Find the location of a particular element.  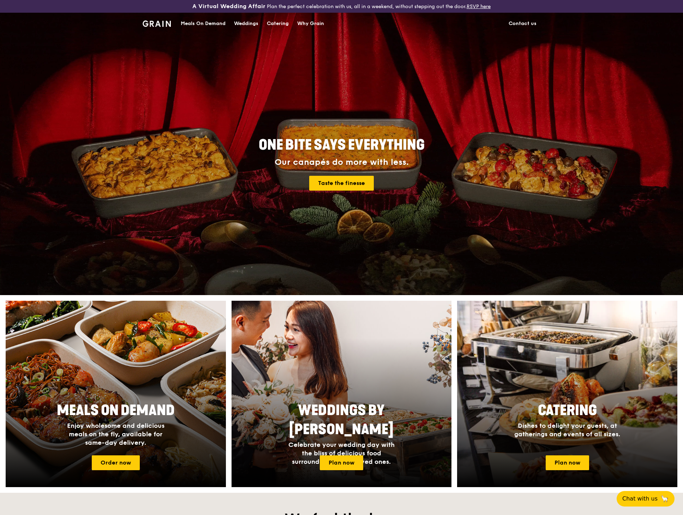

a: Catering is located at coordinates (278, 24).